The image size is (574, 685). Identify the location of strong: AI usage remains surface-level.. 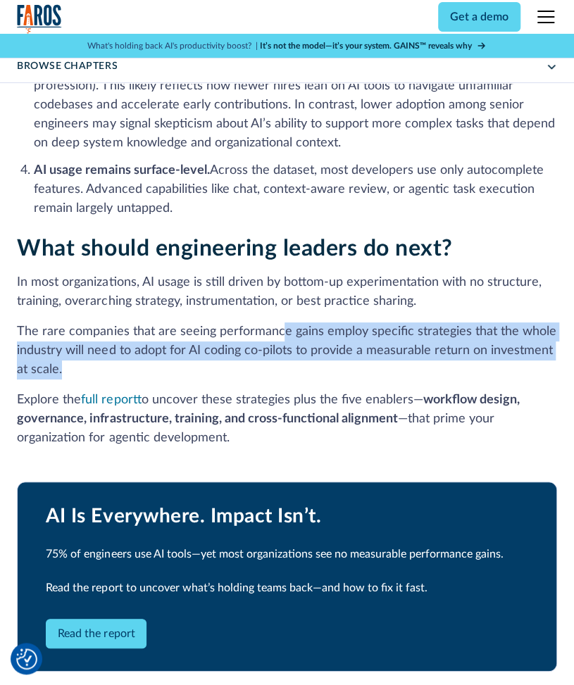
(121, 170).